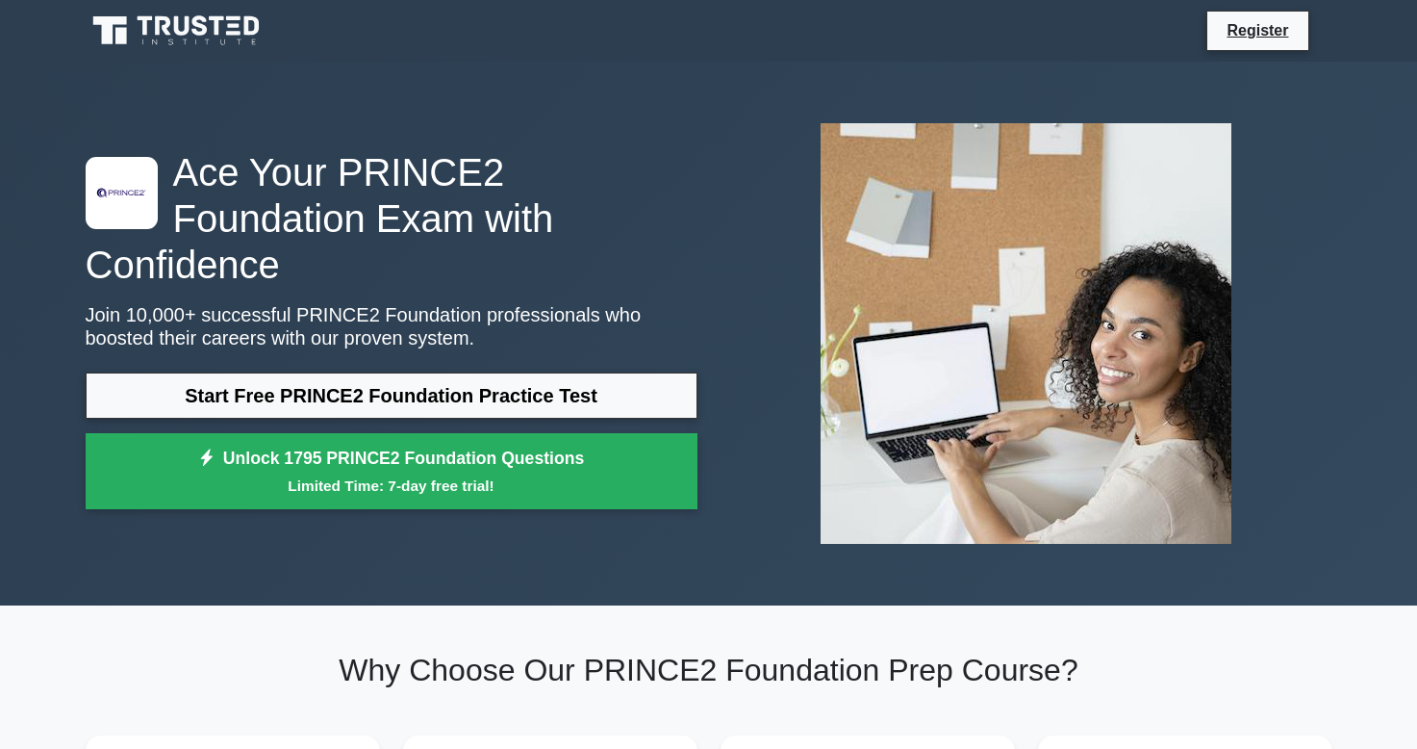 The image size is (1417, 749). I want to click on a: Unlock 1795 PRINCE2 Foundation QuestionsLimited Time: 7-day free trial!, so click(392, 471).